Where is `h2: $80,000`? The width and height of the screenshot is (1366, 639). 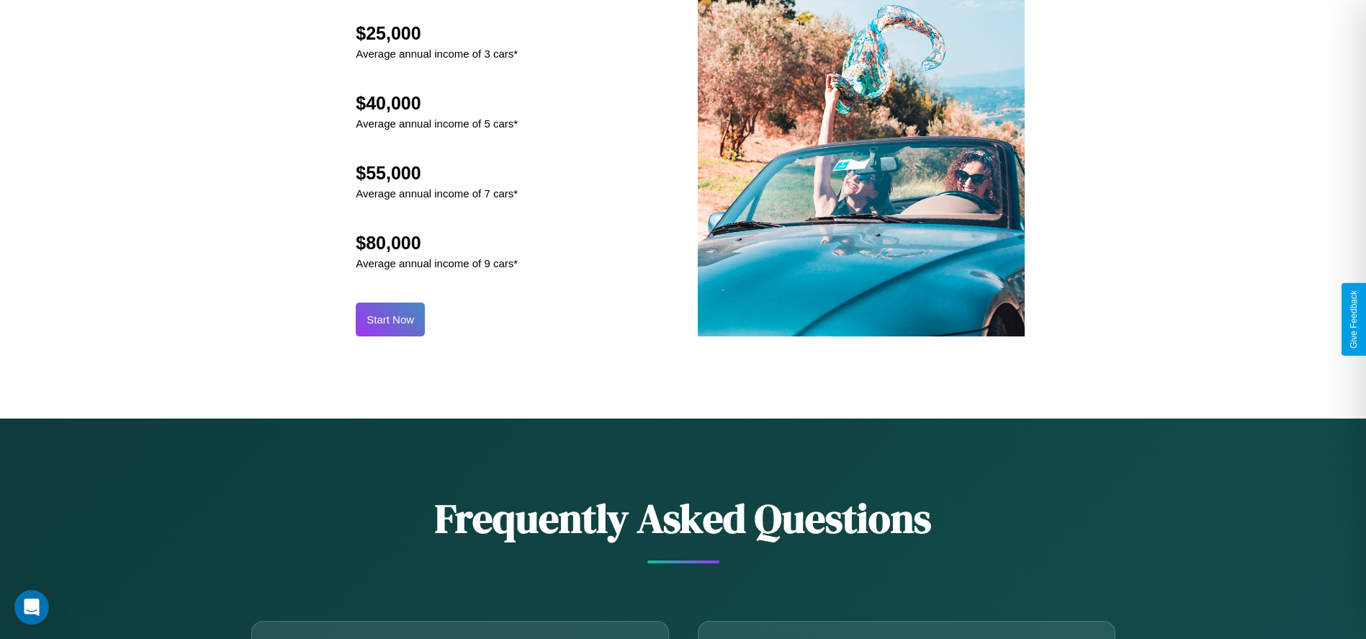 h2: $80,000 is located at coordinates (436, 243).